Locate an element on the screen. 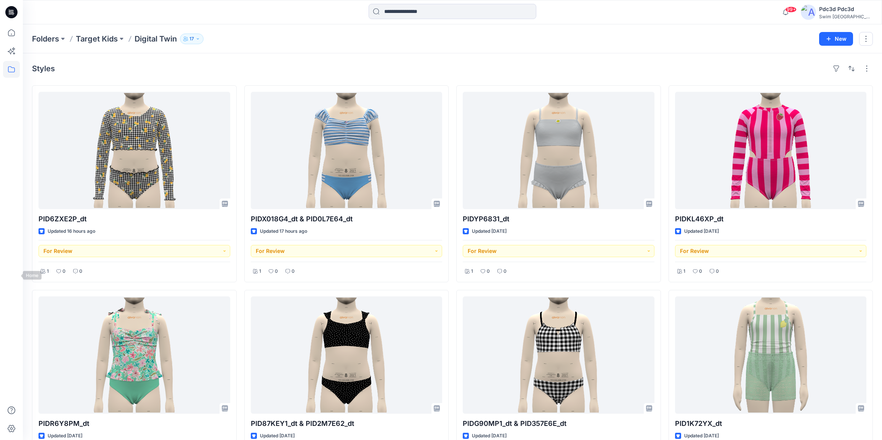 The width and height of the screenshot is (882, 440). img: avatar is located at coordinates (809, 12).